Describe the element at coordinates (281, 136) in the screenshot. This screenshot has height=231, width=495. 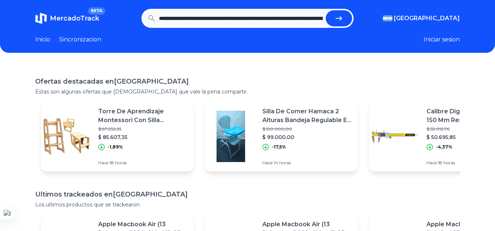
I see `a: Featured imageSilla De Comer Hamaca 2 Alturas Bandeja Regulable En Distanc$ 120.000,00$ 99.000,00...` at that location.